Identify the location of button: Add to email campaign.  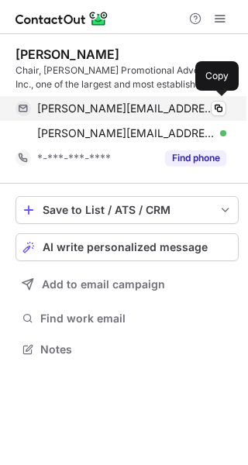
(127, 284).